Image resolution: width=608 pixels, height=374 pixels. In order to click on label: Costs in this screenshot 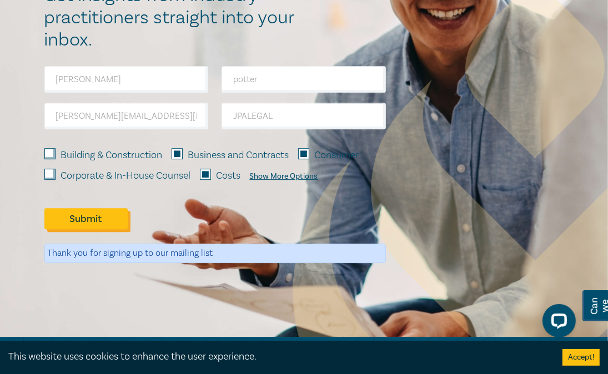, I will do `click(229, 176)`.